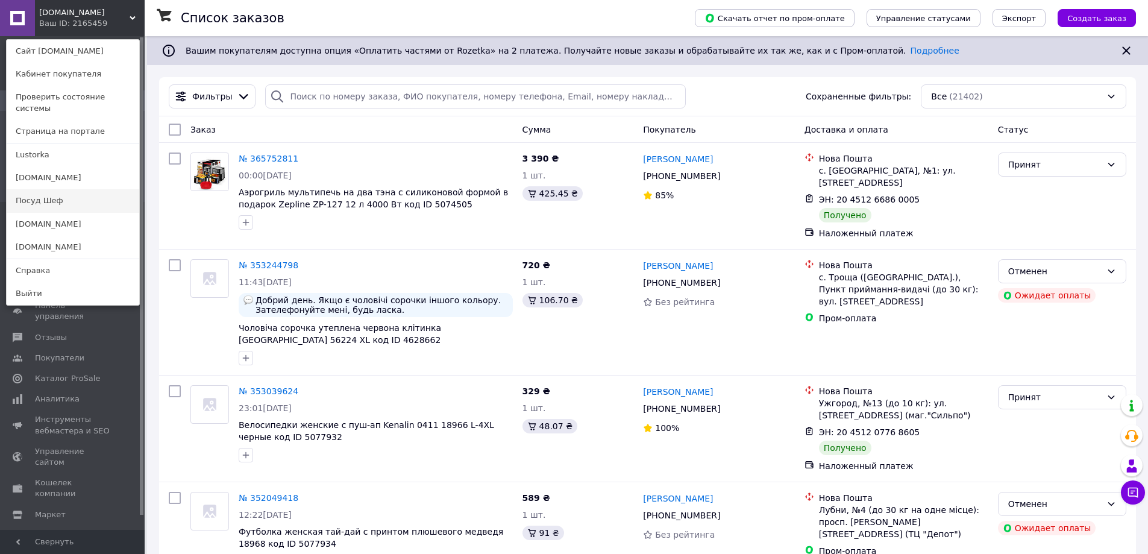 The image size is (1148, 554). What do you see at coordinates (537, 130) in the screenshot?
I see `span: Сумма` at bounding box center [537, 130].